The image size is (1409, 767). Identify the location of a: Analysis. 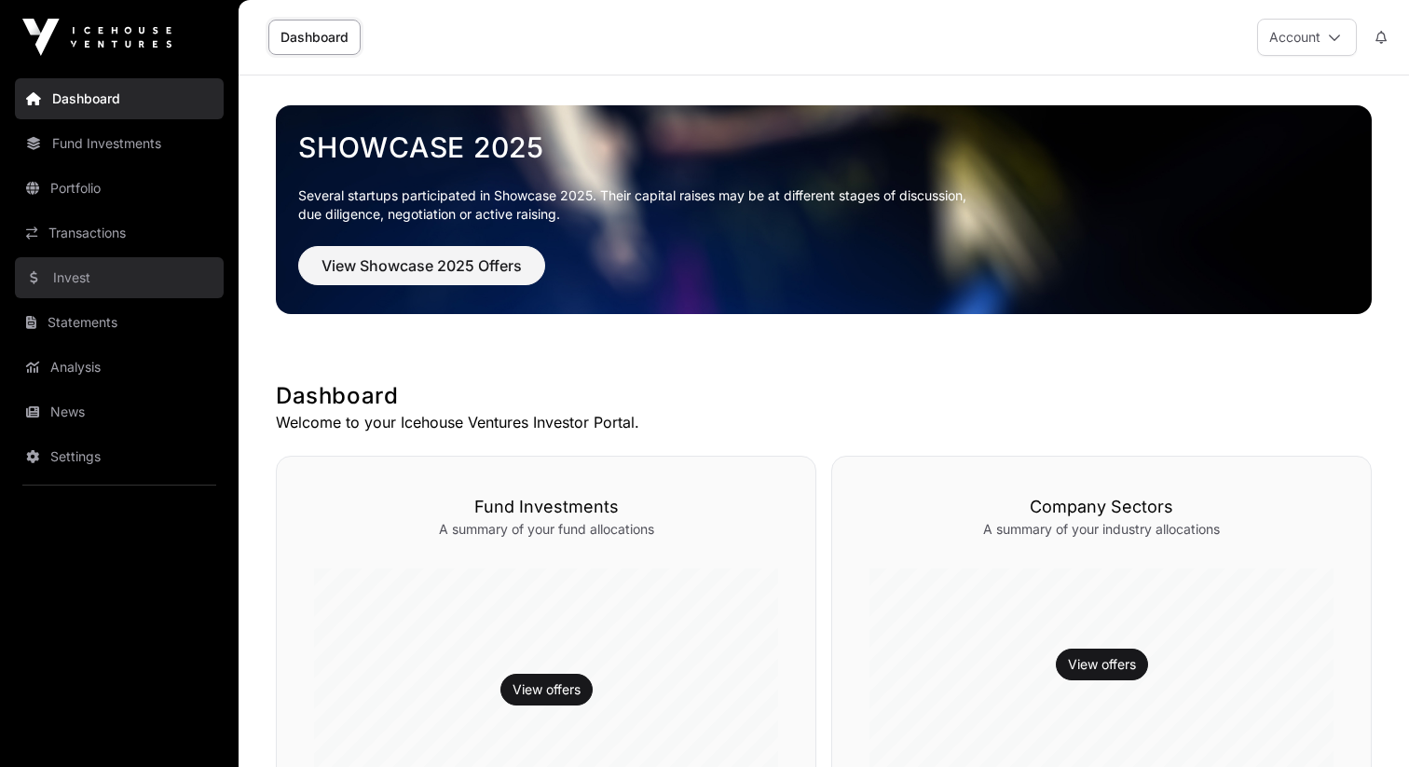
(119, 367).